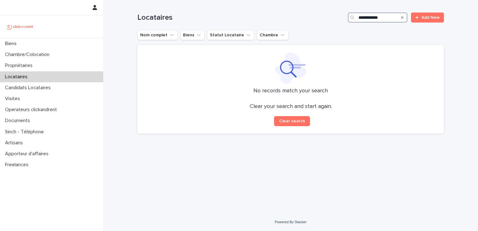 The image size is (478, 231). What do you see at coordinates (14, 98) in the screenshot?
I see `p: Visites` at bounding box center [14, 98].